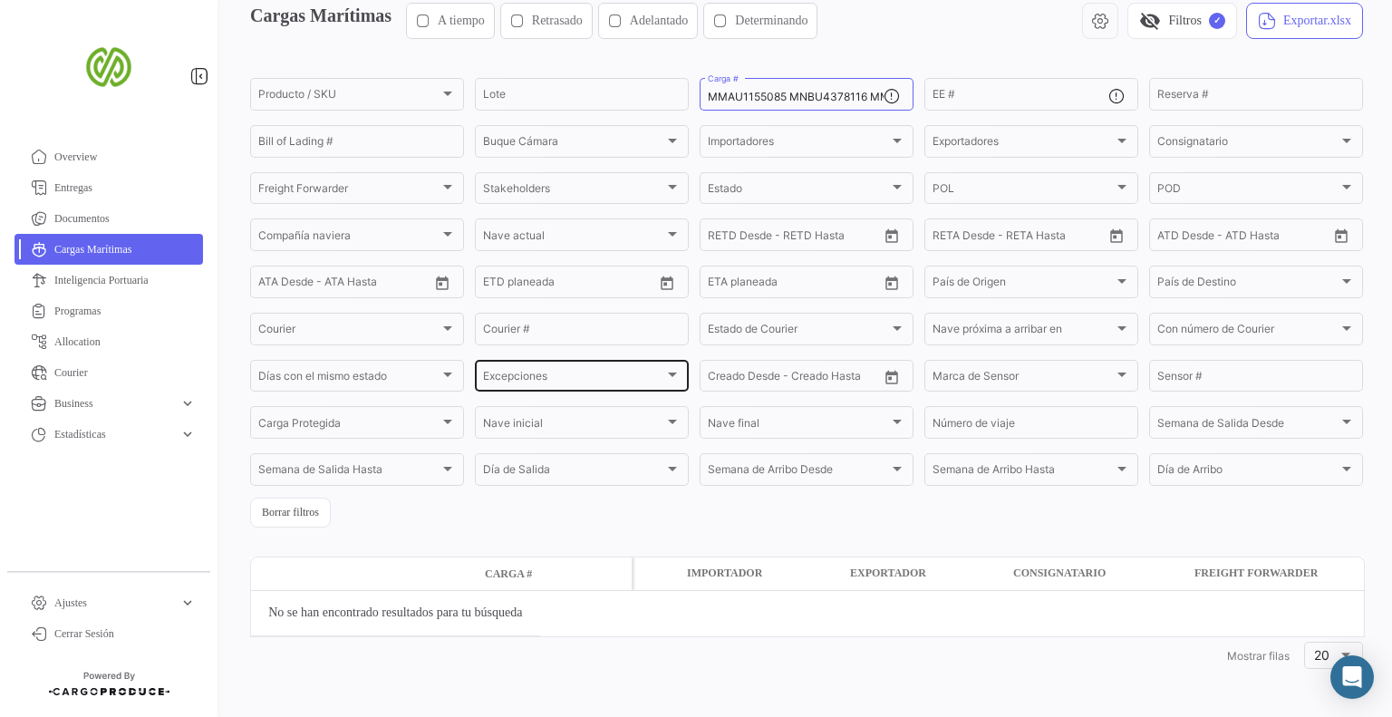  What do you see at coordinates (657, 574) in the screenshot?
I see `datatable-header-cell: Carga Protegida` at bounding box center [657, 574].